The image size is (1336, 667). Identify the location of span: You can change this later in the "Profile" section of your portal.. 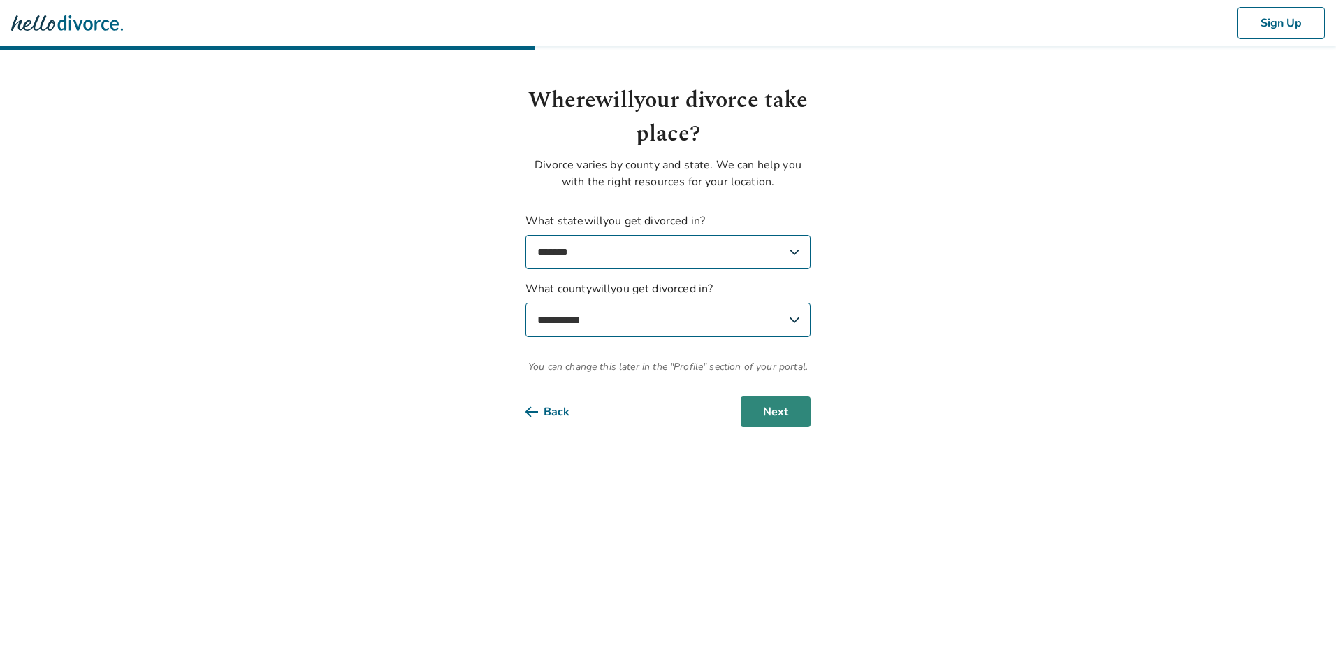
(668, 366).